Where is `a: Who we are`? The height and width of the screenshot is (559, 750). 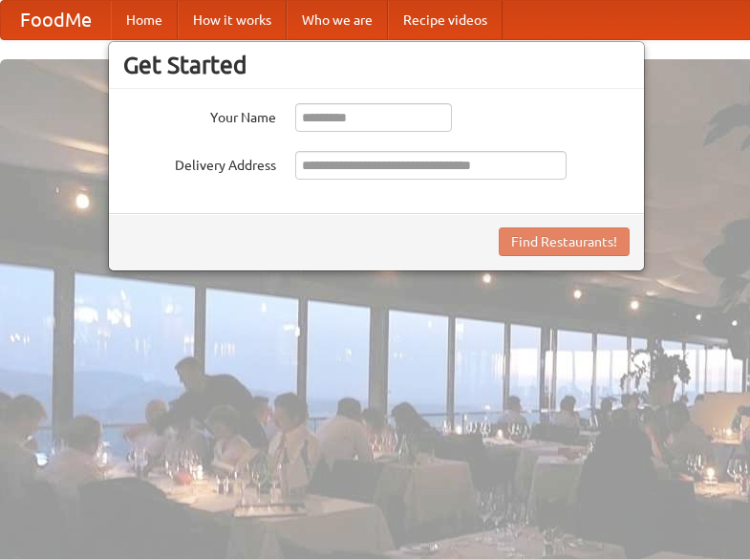
a: Who we are is located at coordinates (337, 20).